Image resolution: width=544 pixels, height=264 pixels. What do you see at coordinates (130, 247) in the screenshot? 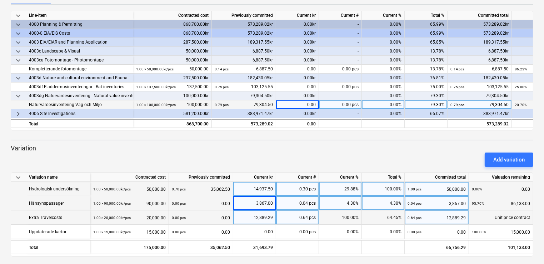
I see `div: 175,000.00` at bounding box center [130, 247].